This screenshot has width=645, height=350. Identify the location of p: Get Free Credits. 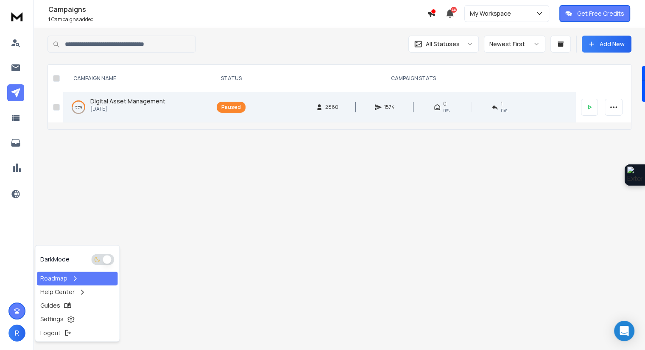
(601, 14).